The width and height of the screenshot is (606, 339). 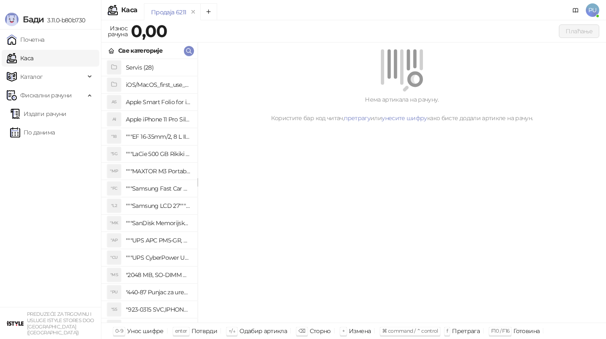 What do you see at coordinates (114, 171) in the screenshot?
I see `div: "MP` at bounding box center [114, 171].